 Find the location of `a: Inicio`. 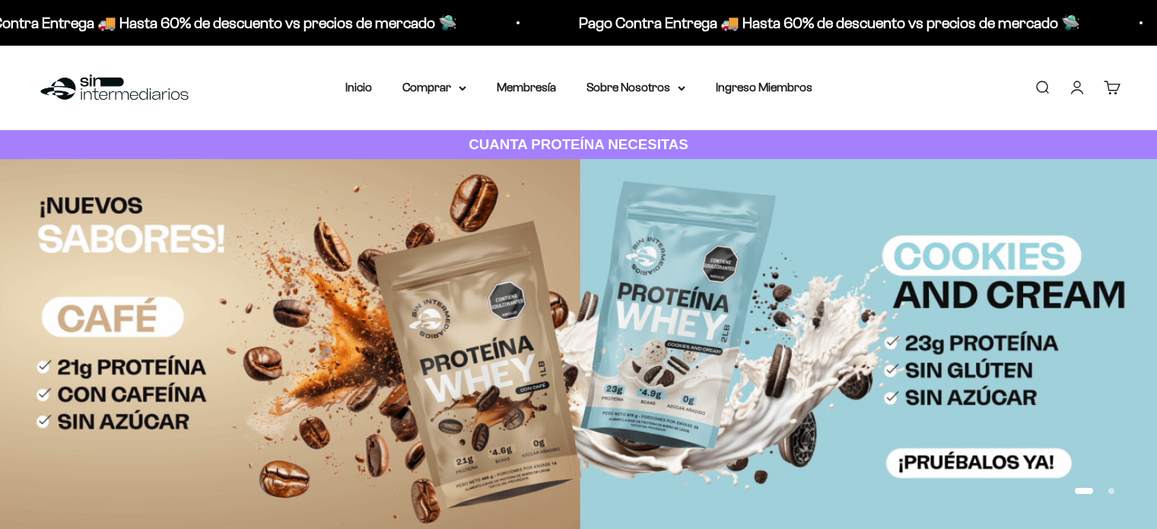

a: Inicio is located at coordinates (358, 87).